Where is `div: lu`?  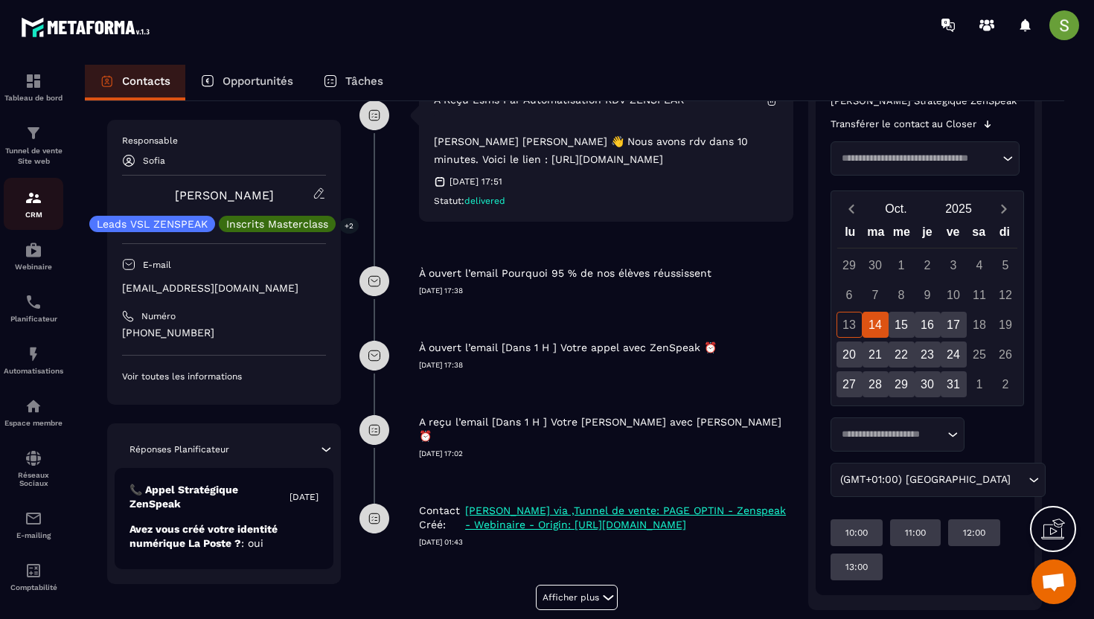 div: lu is located at coordinates (850, 234).